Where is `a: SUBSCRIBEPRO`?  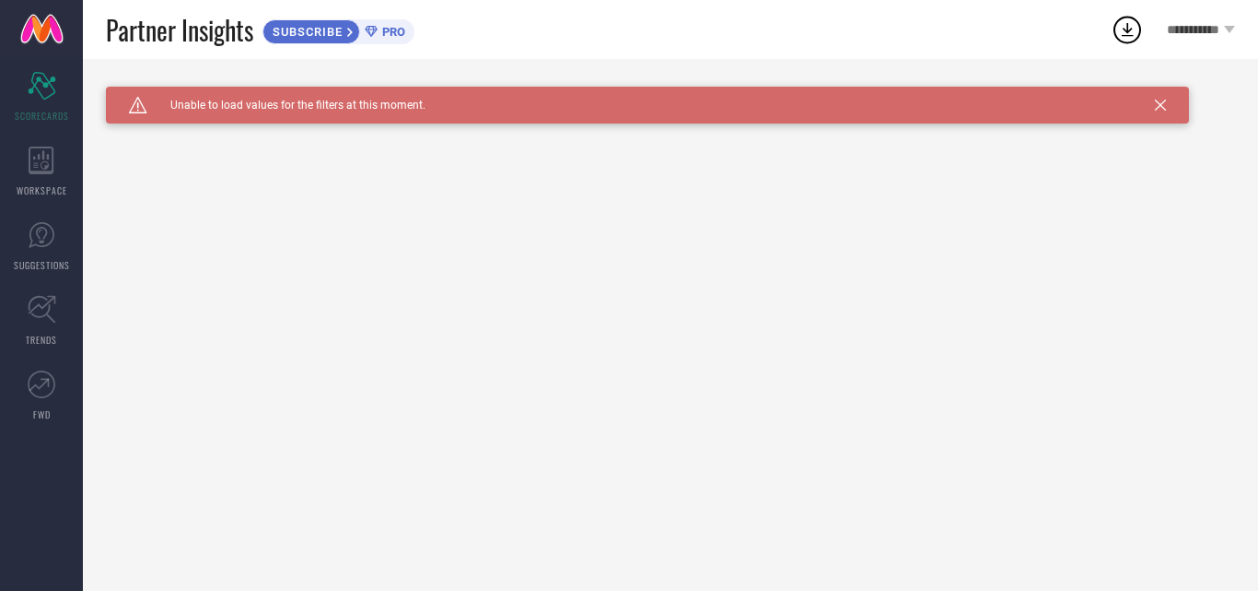 a: SUBSCRIBEPRO is located at coordinates (338, 29).